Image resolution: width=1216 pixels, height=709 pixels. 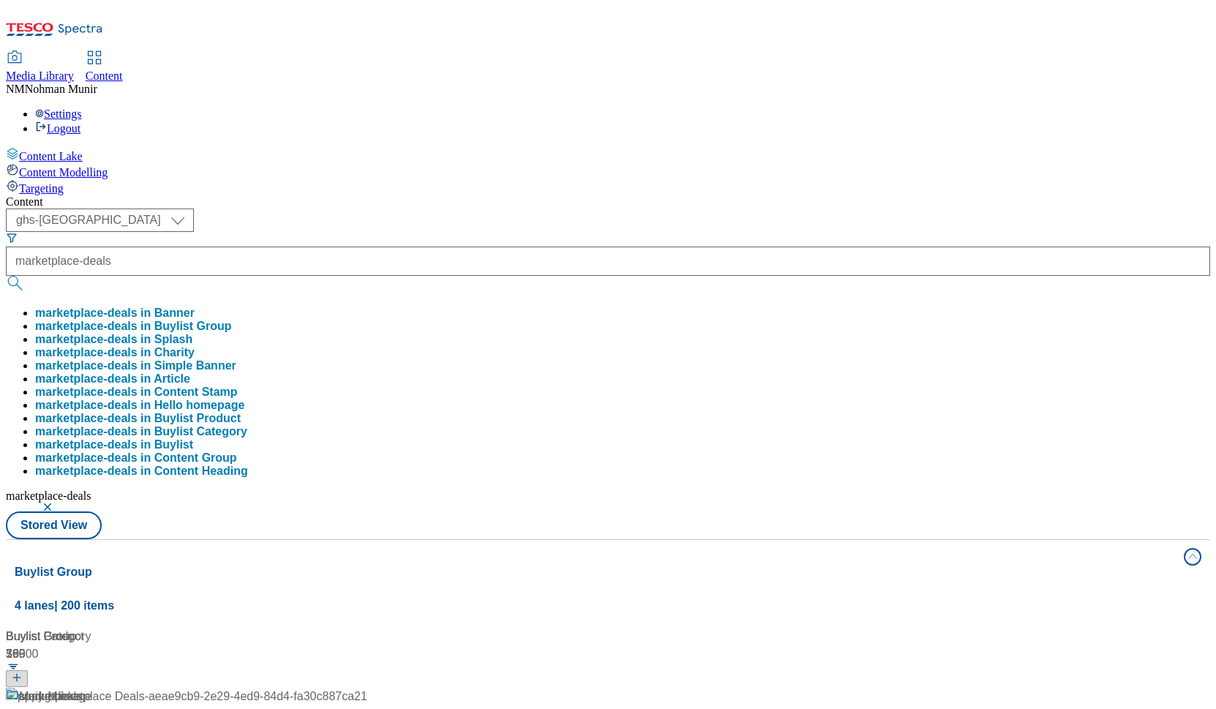 I want to click on span: marketplace-deals, so click(x=48, y=495).